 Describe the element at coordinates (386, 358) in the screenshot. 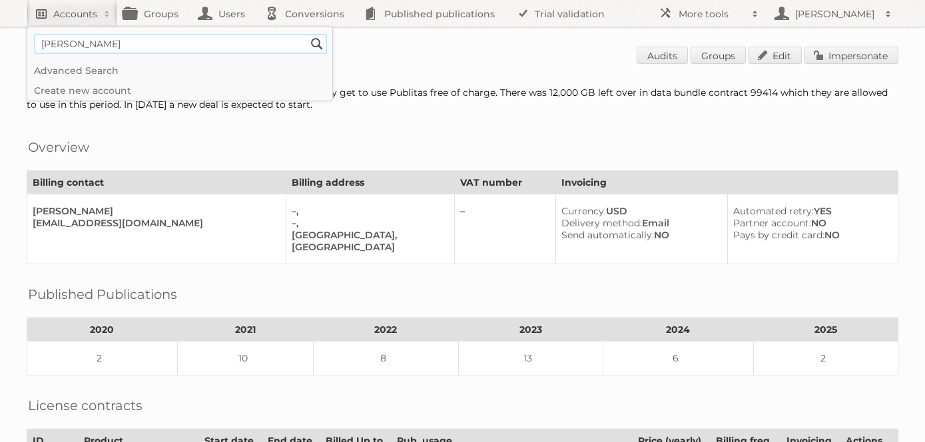

I see `td: 8` at that location.